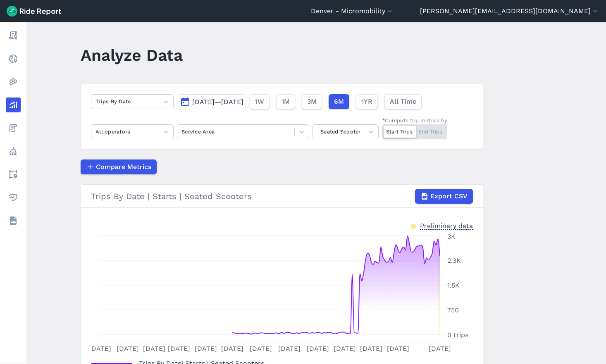 Image resolution: width=606 pixels, height=364 pixels. I want to click on tspan: 0 trips, so click(457, 335).